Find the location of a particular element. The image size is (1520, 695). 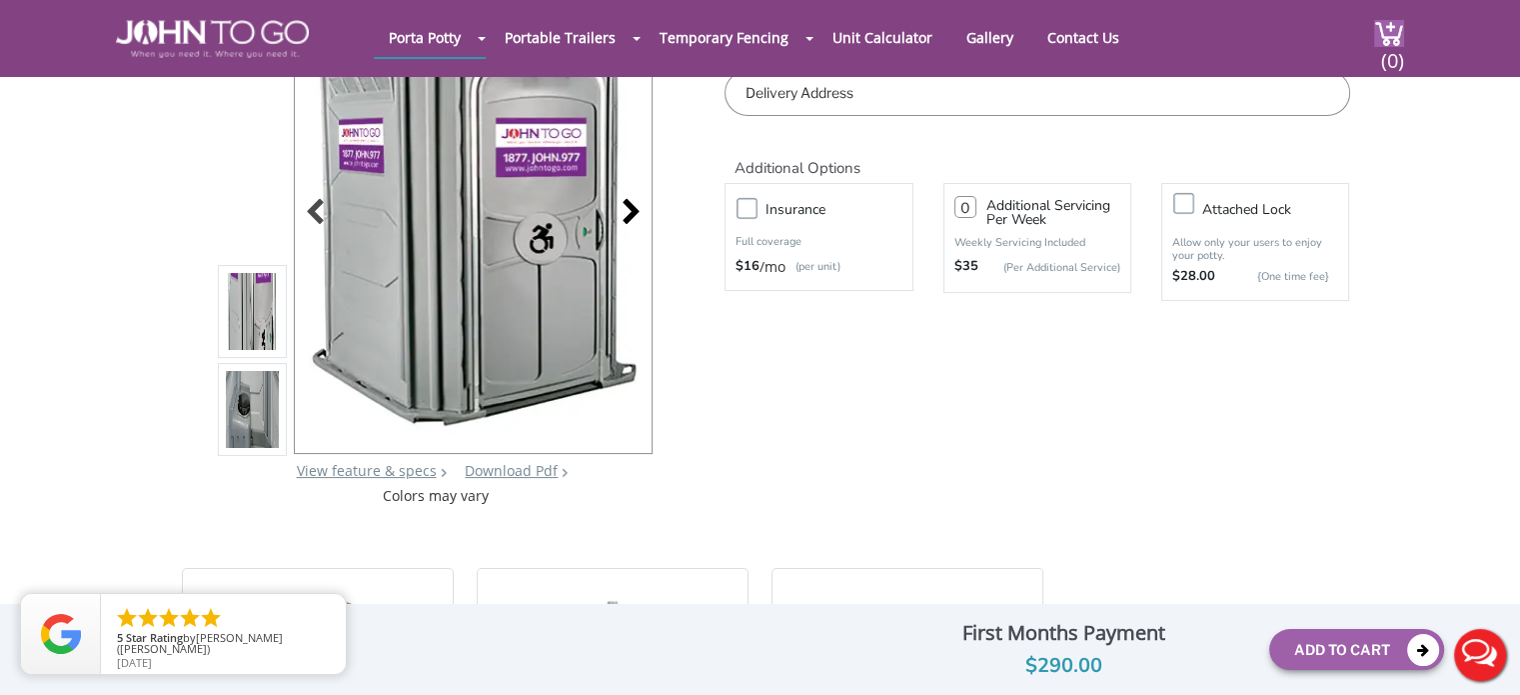

img: Review Rating is located at coordinates (61, 634).